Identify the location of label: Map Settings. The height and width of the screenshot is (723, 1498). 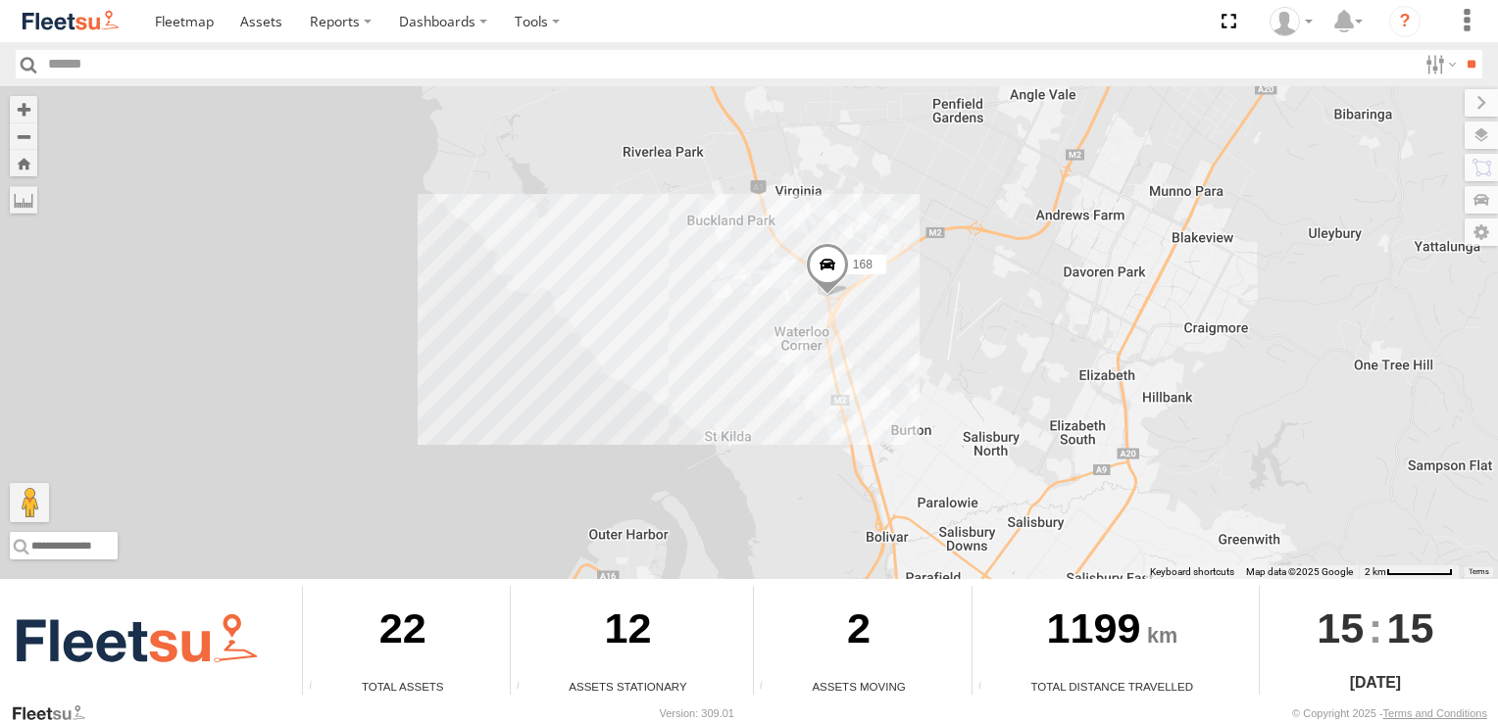
(1481, 232).